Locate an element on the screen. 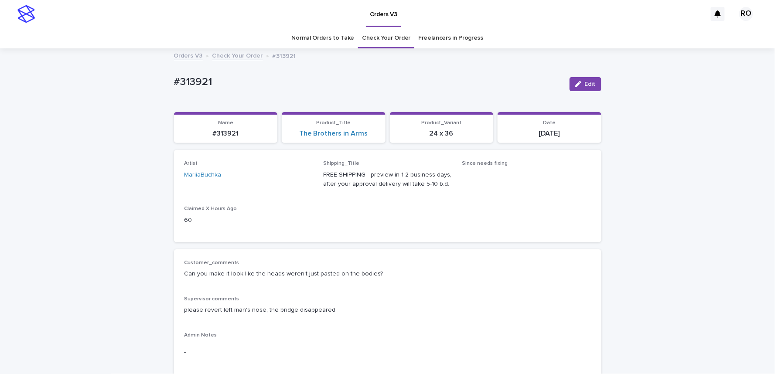 The image size is (775, 374). span: Claimed X Hours Ago is located at coordinates (211, 209).